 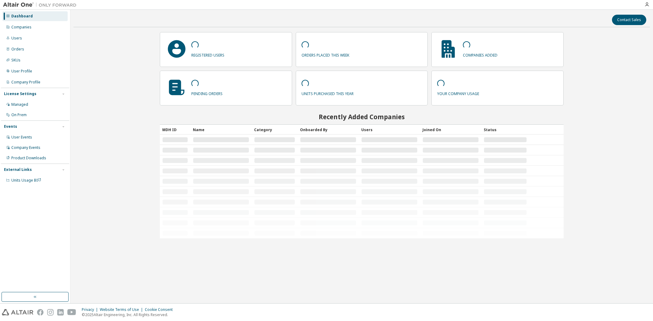 I want to click on div: Privacy, so click(x=91, y=310).